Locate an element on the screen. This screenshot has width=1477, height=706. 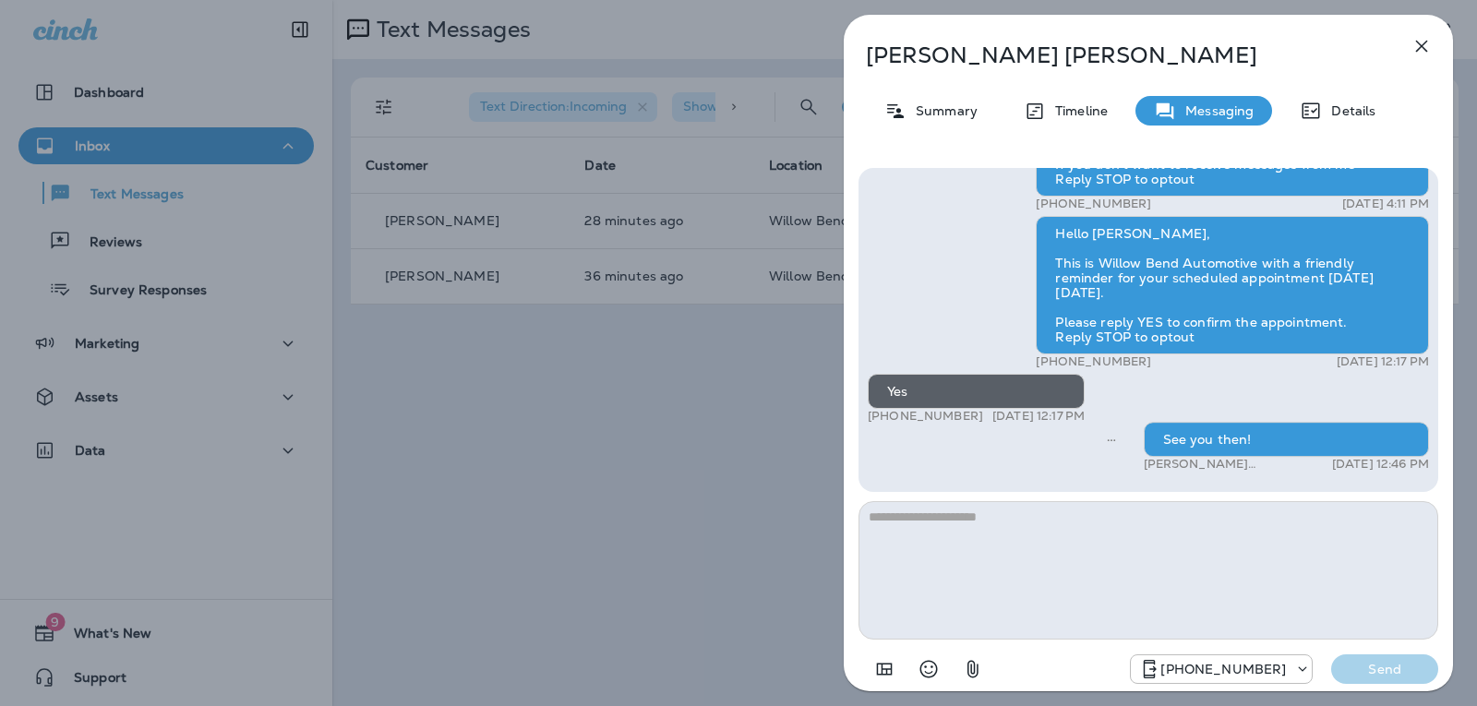
button: Select an emoji is located at coordinates (929, 669).